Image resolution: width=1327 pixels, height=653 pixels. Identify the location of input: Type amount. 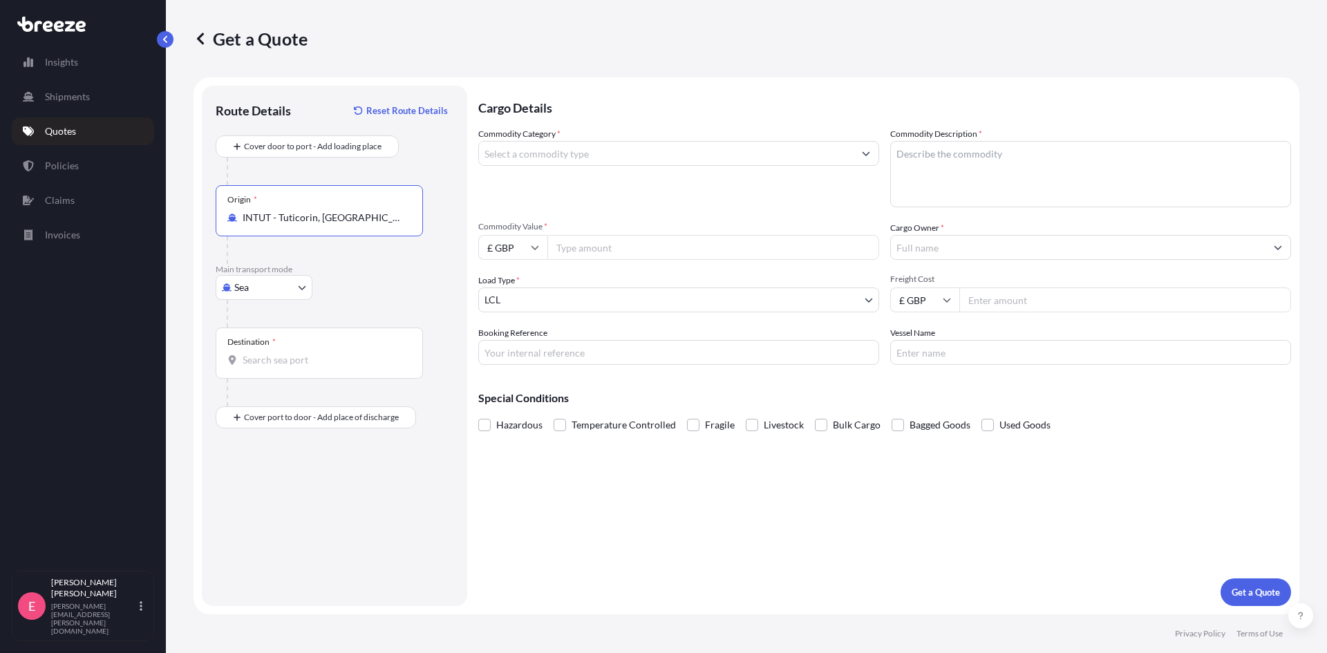
(713, 247).